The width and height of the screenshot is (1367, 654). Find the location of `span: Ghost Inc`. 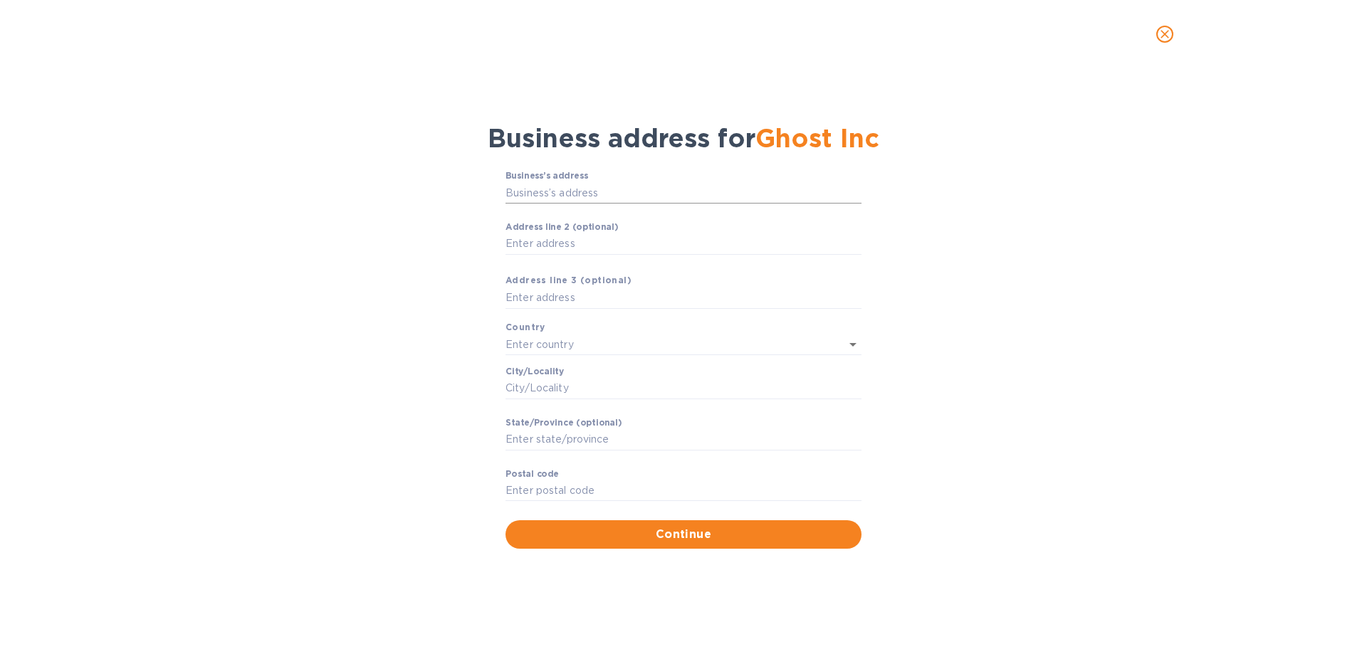

span: Ghost Inc is located at coordinates (817, 138).